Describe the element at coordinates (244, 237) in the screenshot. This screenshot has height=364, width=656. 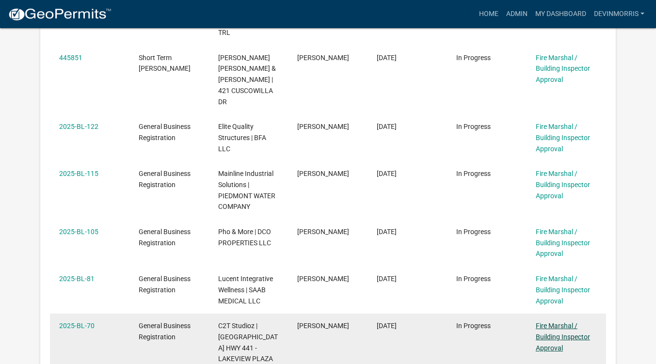
I see `span: Pho & More | DCO PROPERTIES LLC` at that location.